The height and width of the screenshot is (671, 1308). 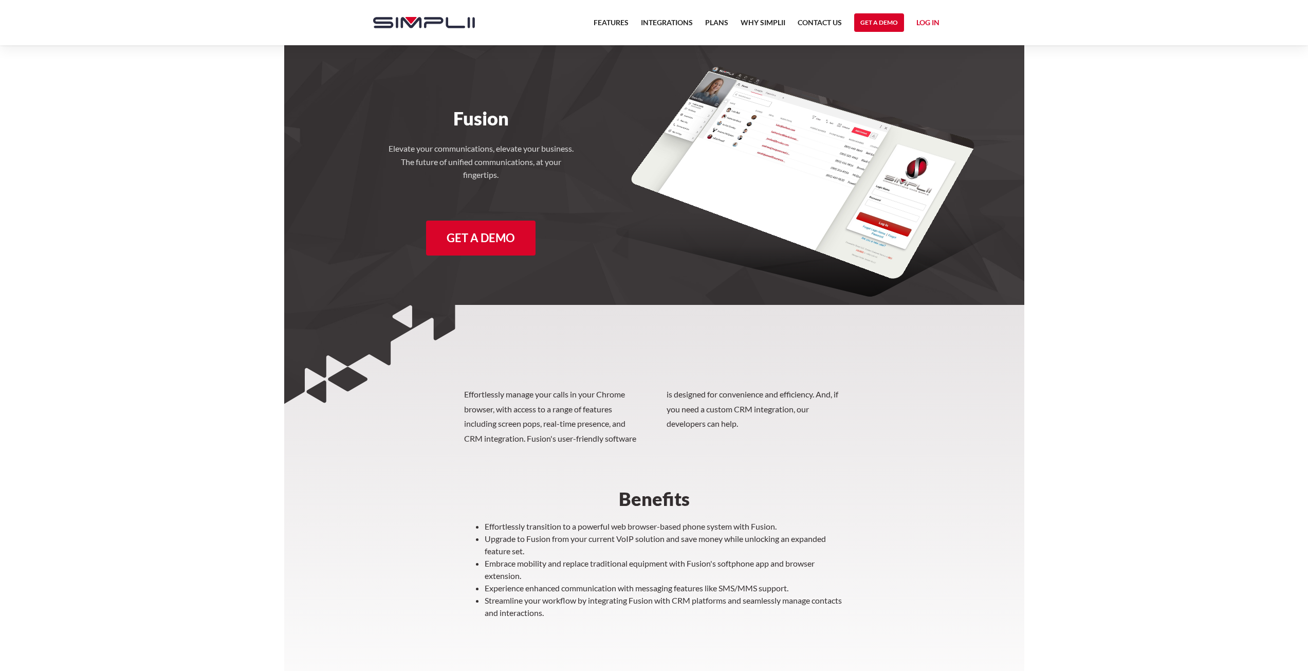 What do you see at coordinates (665, 588) in the screenshot?
I see `li: Experience enhanced communication with messaging features like SMS/MMS support.` at bounding box center [665, 588].